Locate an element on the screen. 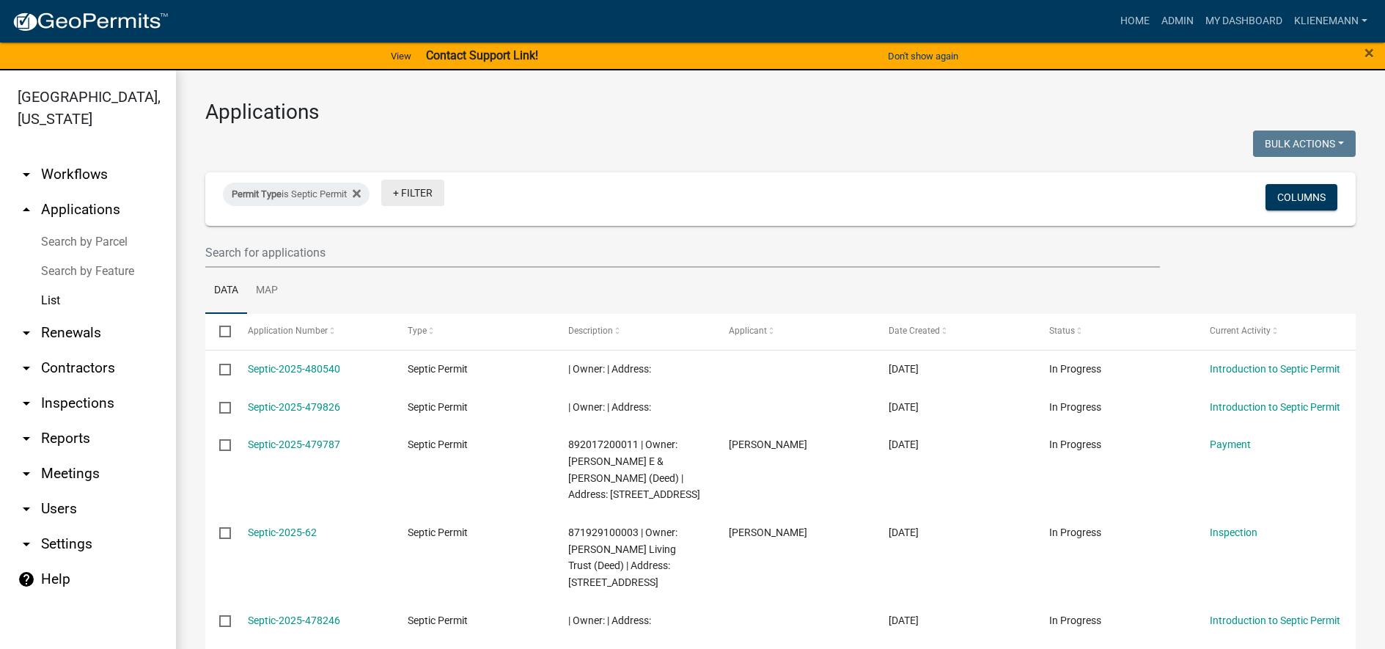  datatable-header-cell: Status is located at coordinates (1115, 331).